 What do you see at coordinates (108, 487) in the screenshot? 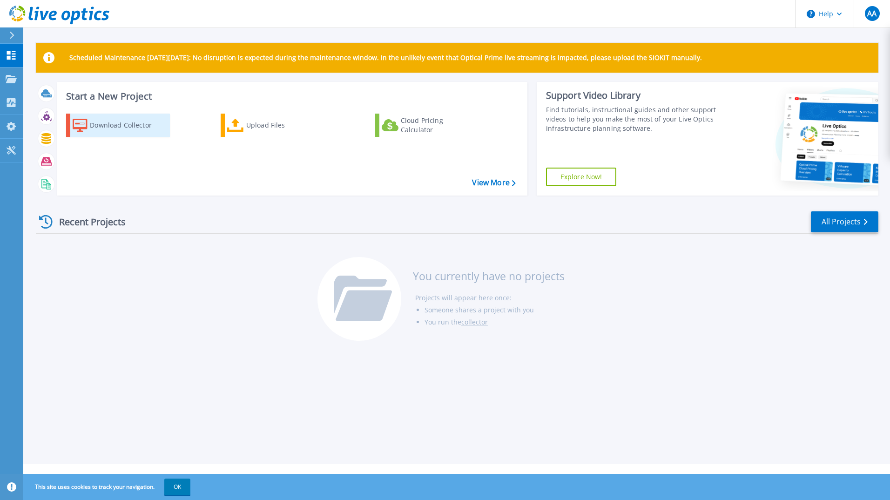
I see `span: This site uses cookies to track your navigation.` at bounding box center [108, 487].